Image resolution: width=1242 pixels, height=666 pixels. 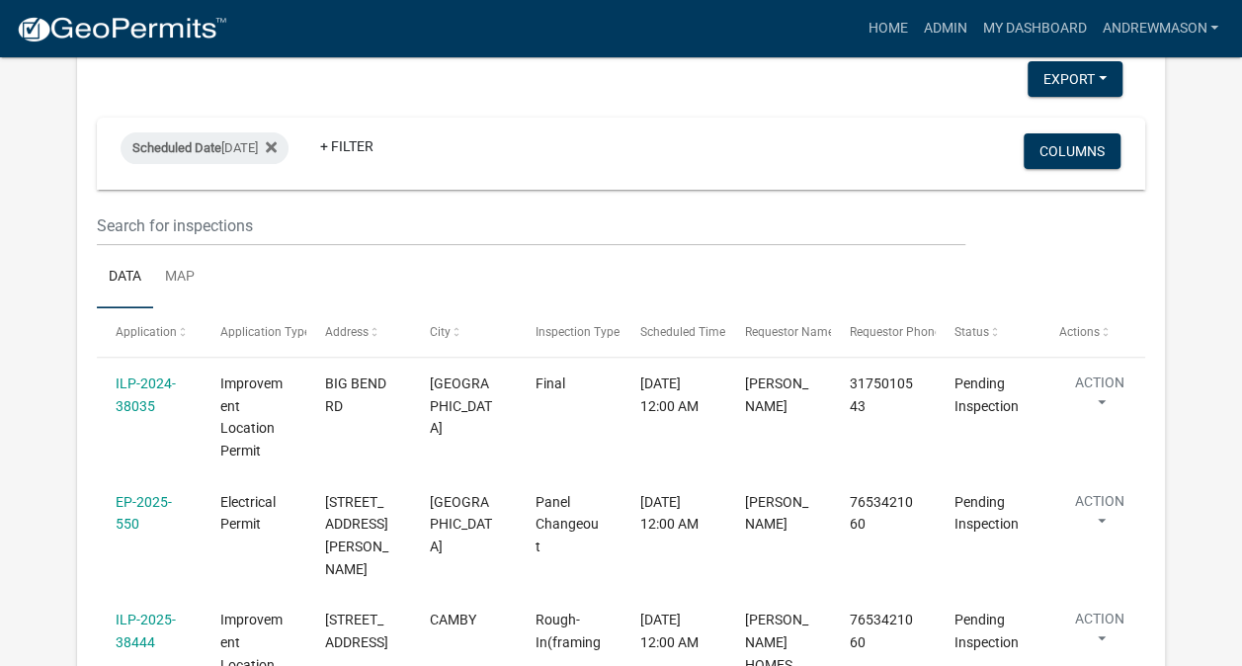 I want to click on a: My Dashboard, so click(x=1034, y=29).